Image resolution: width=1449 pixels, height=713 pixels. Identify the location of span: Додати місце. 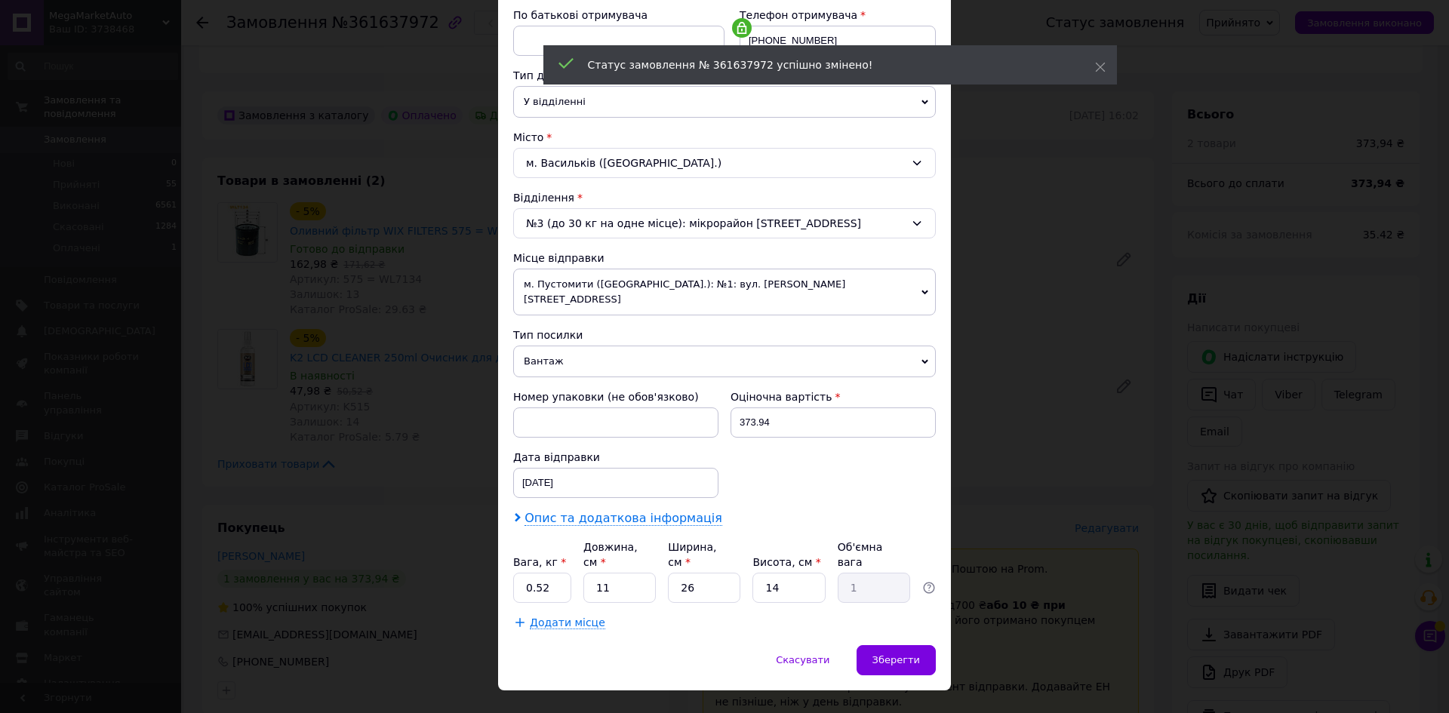
(568, 623).